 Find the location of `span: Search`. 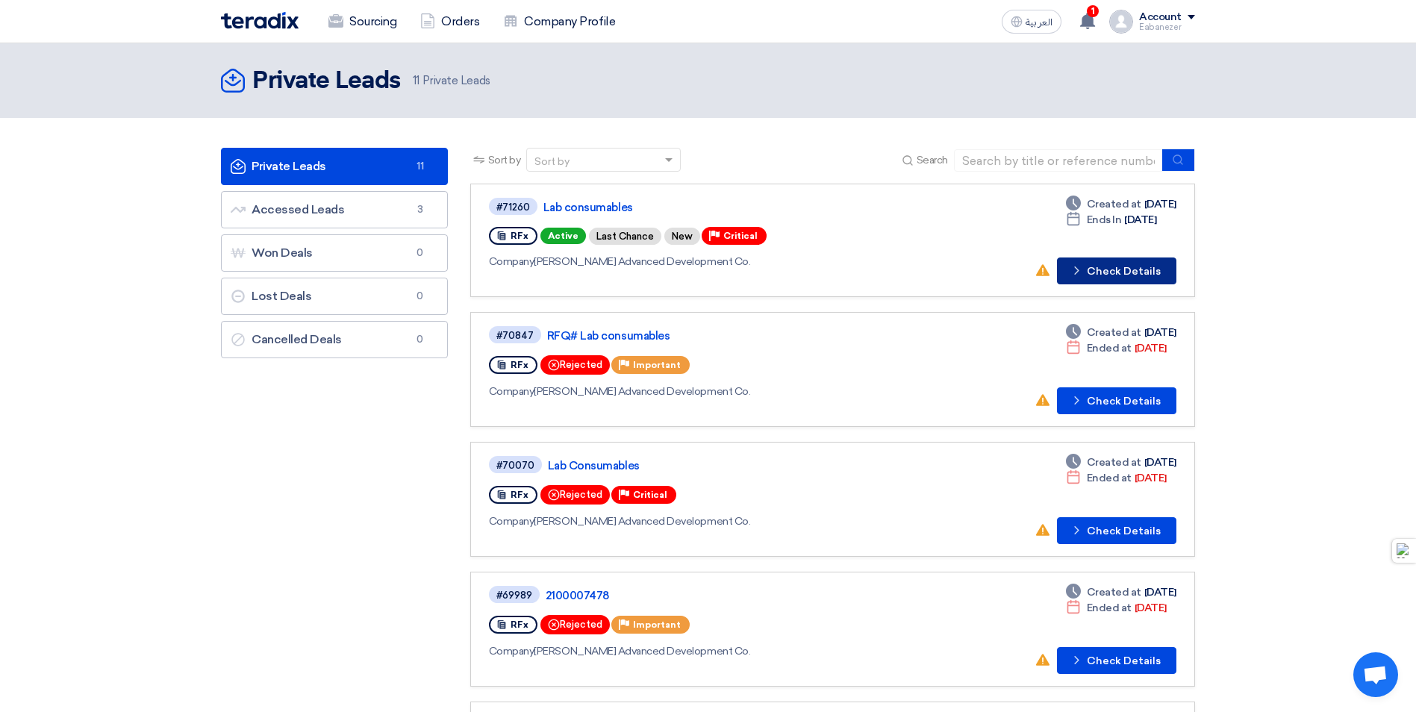

span: Search is located at coordinates (932, 160).